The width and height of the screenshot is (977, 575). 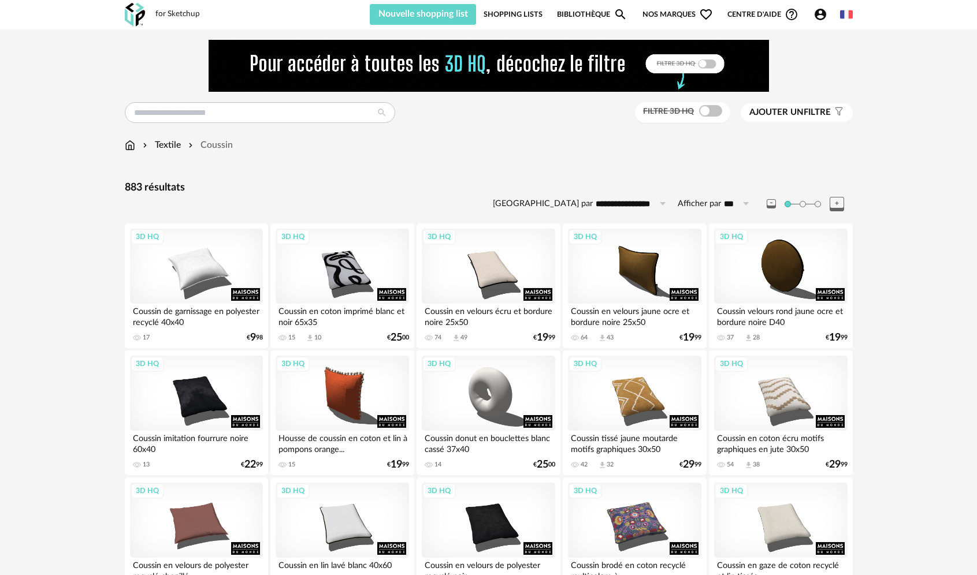 What do you see at coordinates (584, 338) in the screenshot?
I see `div: 64` at bounding box center [584, 338].